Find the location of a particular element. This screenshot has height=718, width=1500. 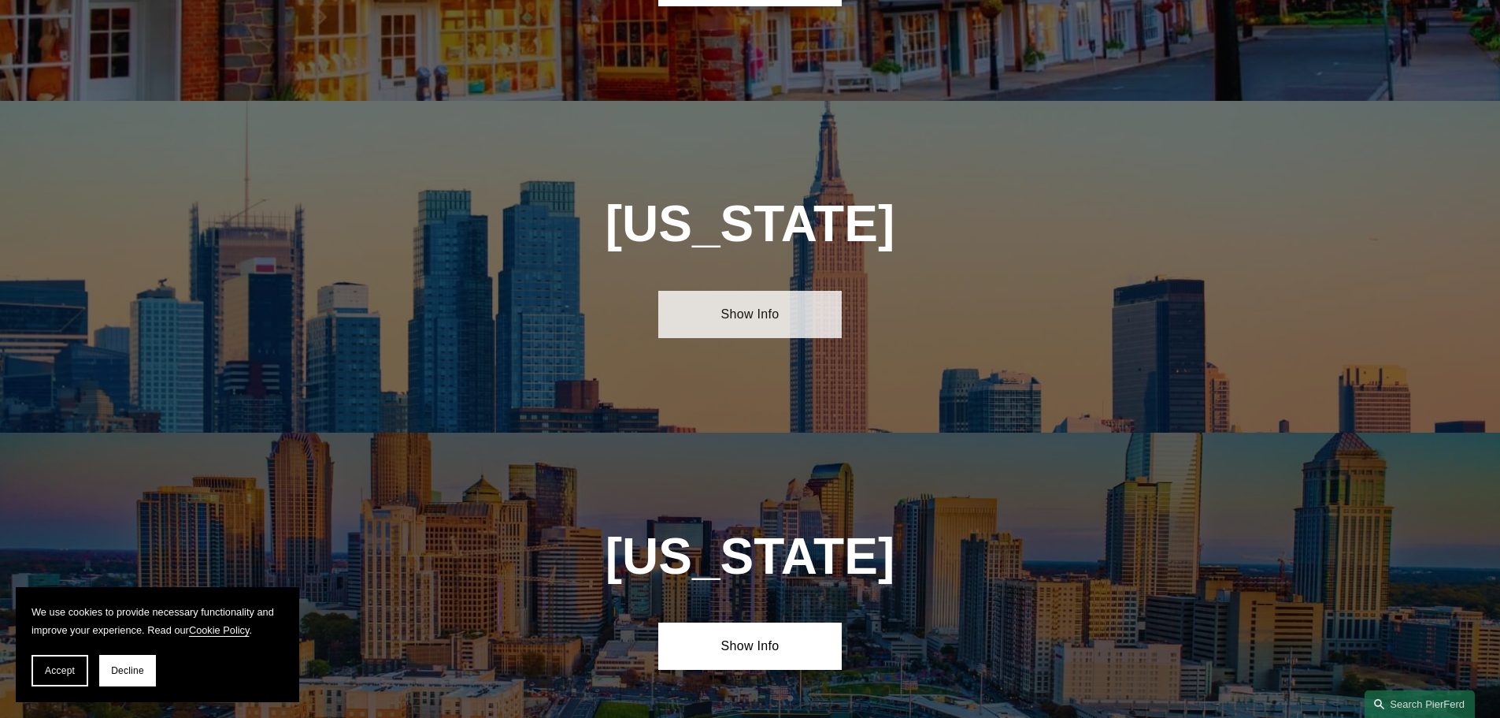

section: Cookie banner is located at coordinates (158, 644).